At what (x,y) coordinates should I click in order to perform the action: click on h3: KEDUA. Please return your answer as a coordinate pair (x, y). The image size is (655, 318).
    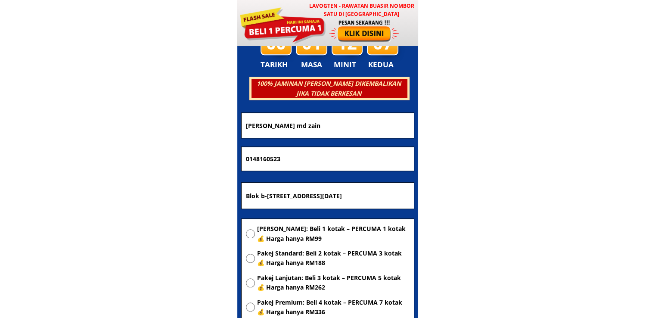
    Looking at the image, I should click on (382, 65).